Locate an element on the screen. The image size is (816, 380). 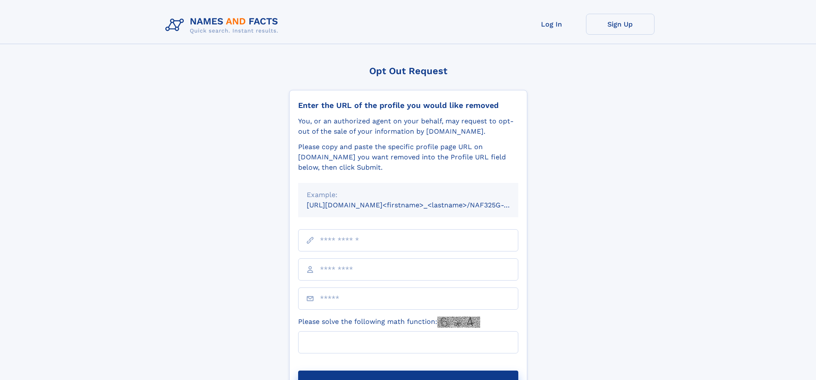
img: Logo Names and Facts is located at coordinates (224, 25).